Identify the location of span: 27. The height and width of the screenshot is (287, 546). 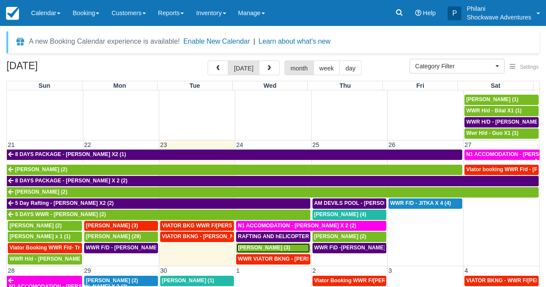
(468, 145).